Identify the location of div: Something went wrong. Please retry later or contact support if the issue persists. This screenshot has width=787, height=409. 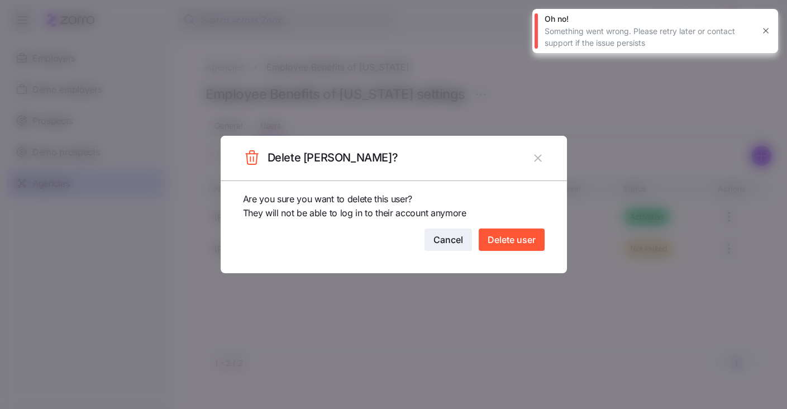
(649, 37).